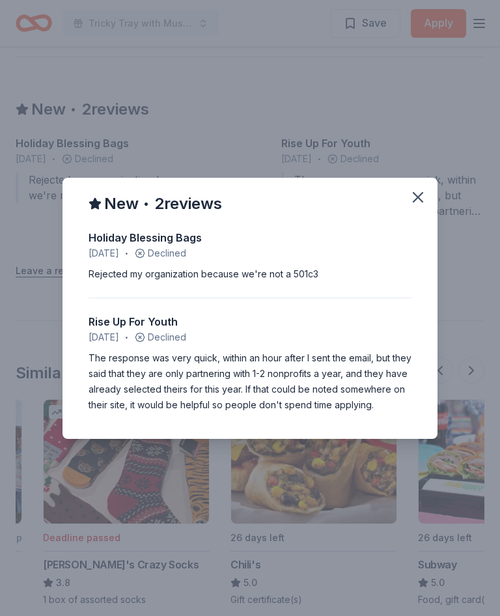 The image size is (500, 616). I want to click on div: Holiday Blessing Bags, so click(250, 238).